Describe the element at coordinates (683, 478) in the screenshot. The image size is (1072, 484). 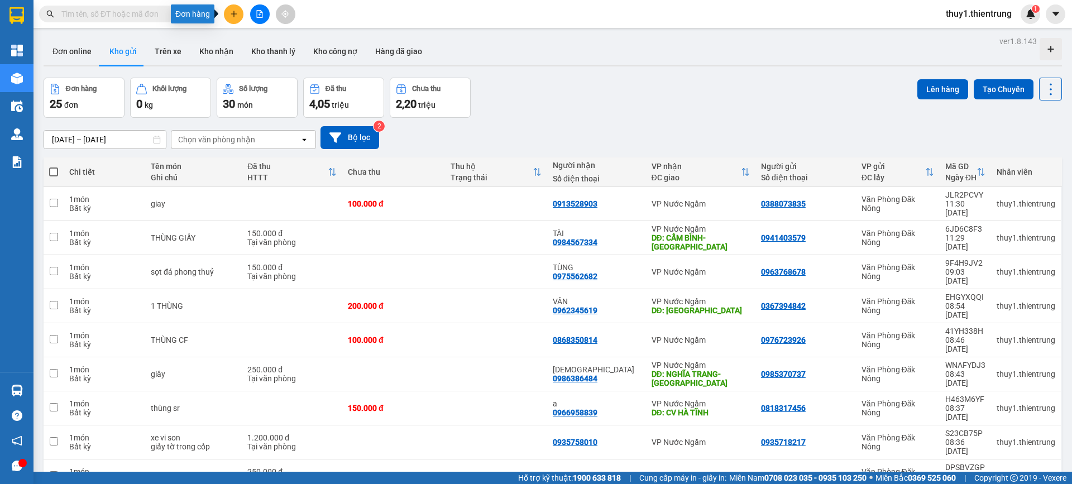
I see `span: Cung cấp máy in - giấy in:` at that location.